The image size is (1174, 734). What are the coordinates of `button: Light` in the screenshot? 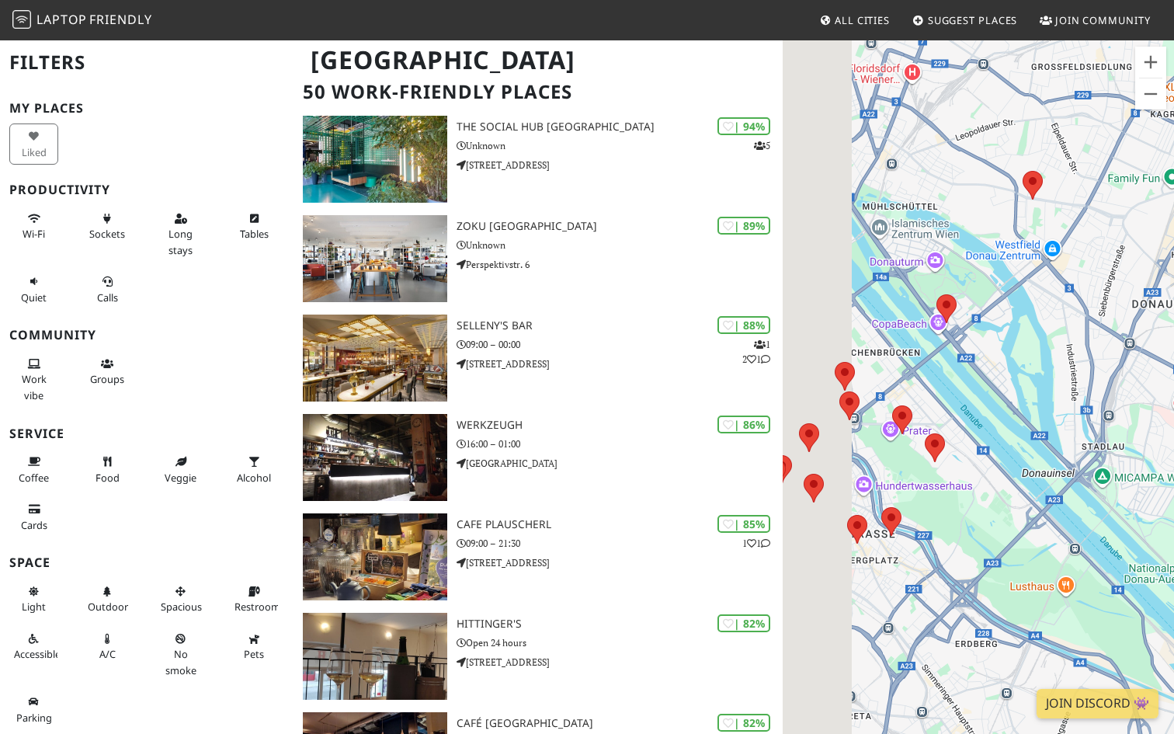 It's located at (33, 599).